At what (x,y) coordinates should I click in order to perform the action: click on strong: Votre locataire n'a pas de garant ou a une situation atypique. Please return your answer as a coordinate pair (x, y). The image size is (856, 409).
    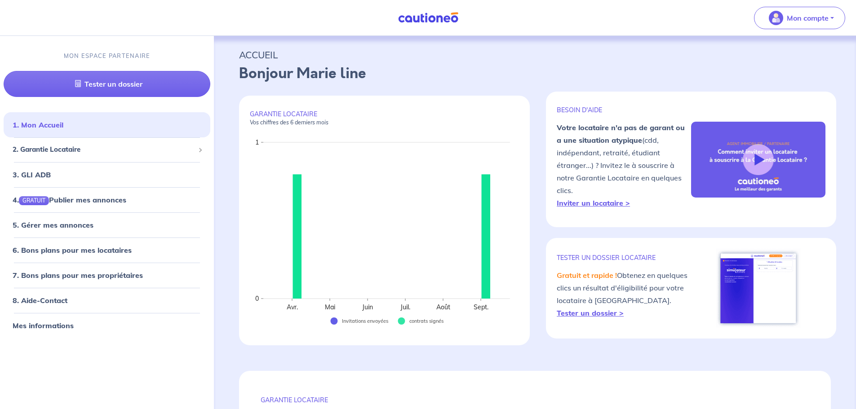
    Looking at the image, I should click on (620, 134).